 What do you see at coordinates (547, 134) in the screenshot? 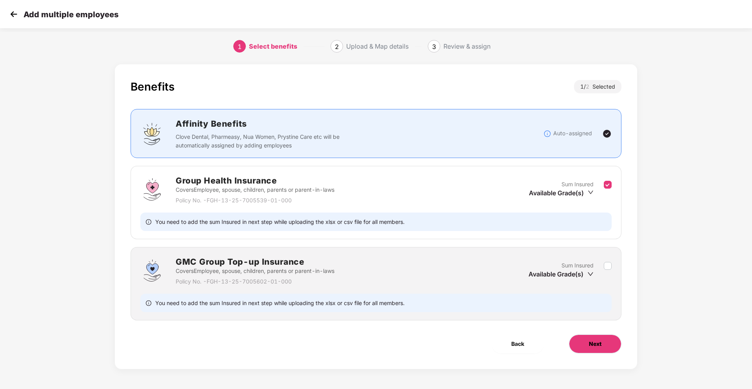
I see `img: svg+xml;base64,PHN2ZyBpZD0iSW5mb18tXzMyeDMyIiBkYXRhLW5hbWU9IkluZm8gLSAzMngzMiIgeG1sbnM9Imh0dHA6Ly...` at bounding box center [547, 134].